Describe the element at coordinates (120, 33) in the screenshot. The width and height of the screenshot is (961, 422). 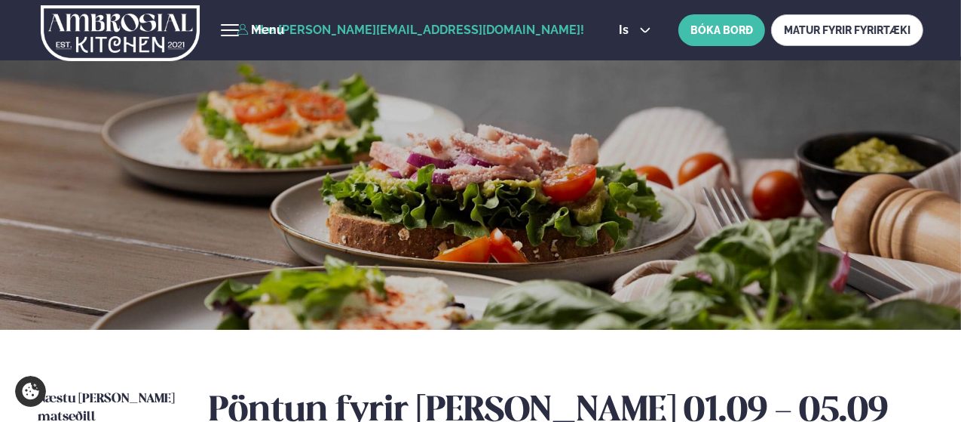
I see `img: logo` at that location.